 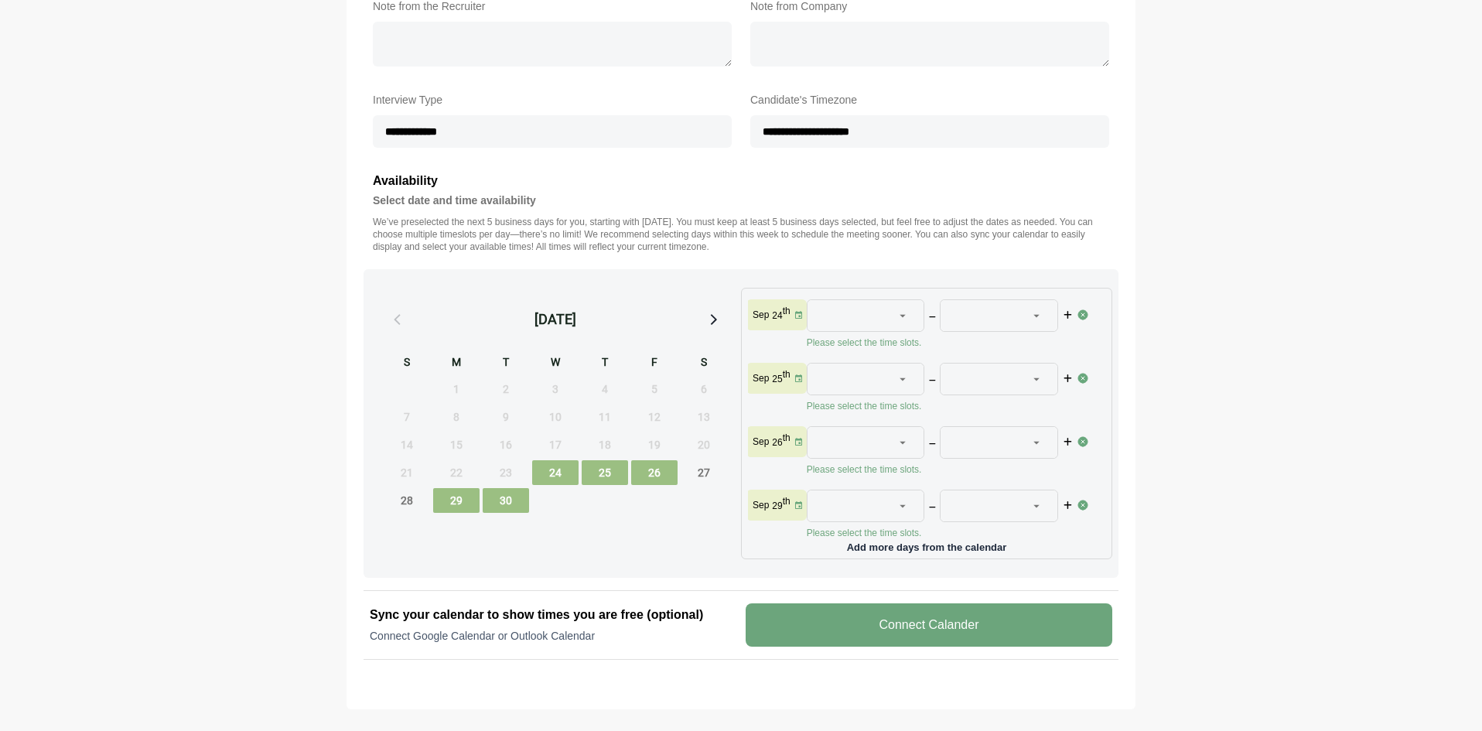 What do you see at coordinates (929, 625) in the screenshot?
I see `v-button: Connect Calander` at bounding box center [929, 625].